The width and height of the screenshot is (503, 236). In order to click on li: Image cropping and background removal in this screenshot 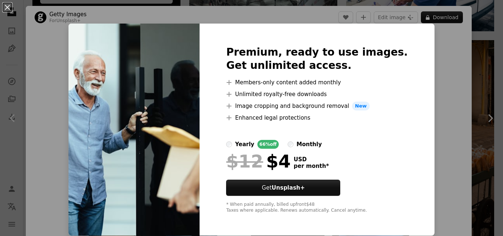, I will do `click(316, 106)`.